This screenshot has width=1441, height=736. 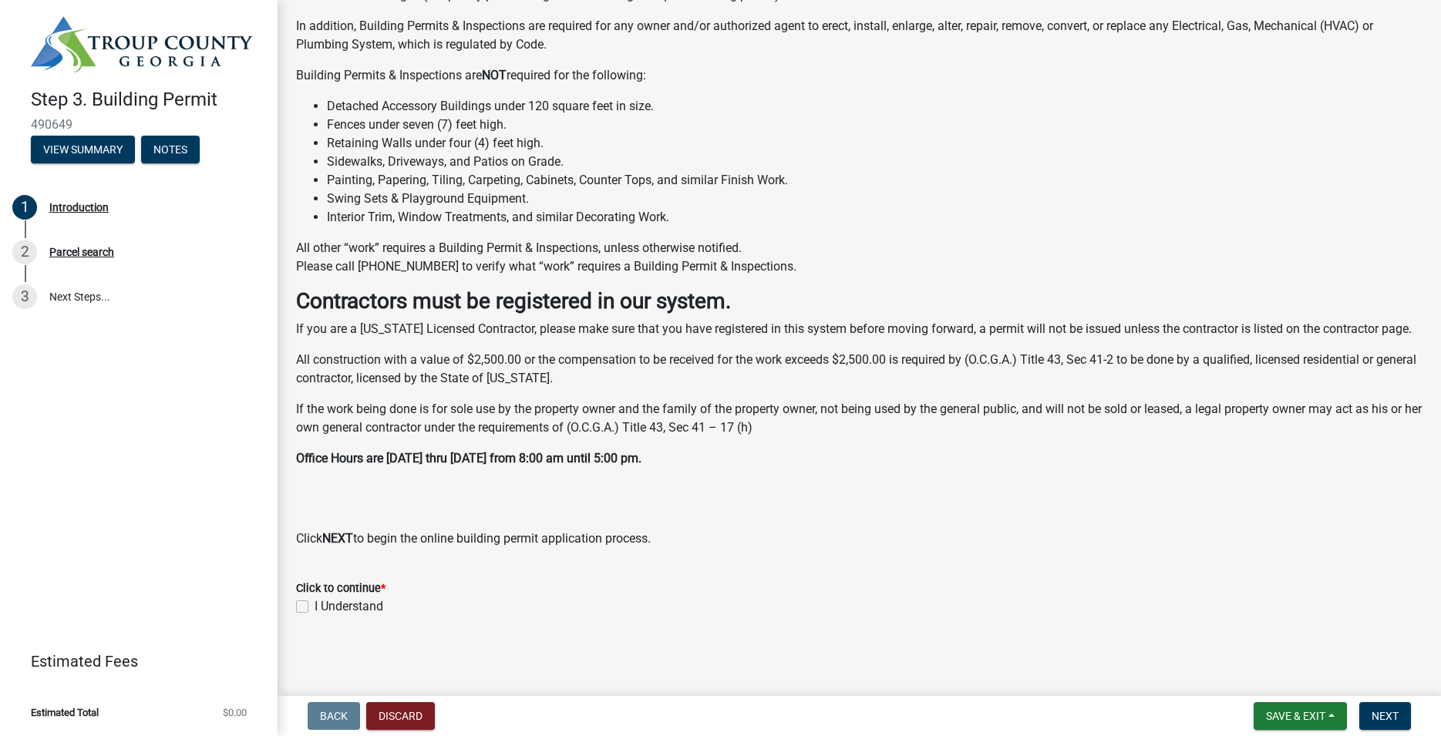 I want to click on button: Discard, so click(x=400, y=716).